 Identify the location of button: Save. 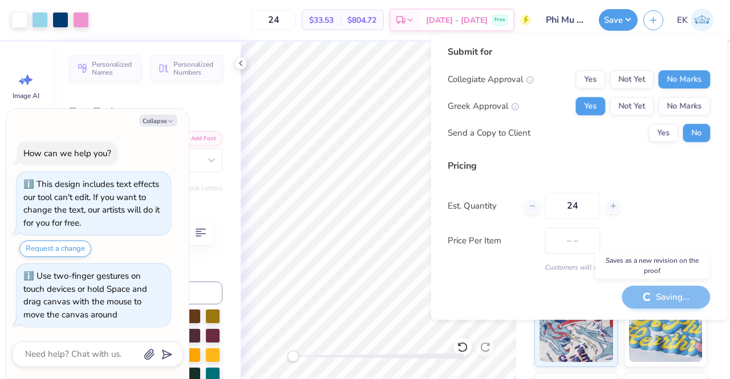
(619, 20).